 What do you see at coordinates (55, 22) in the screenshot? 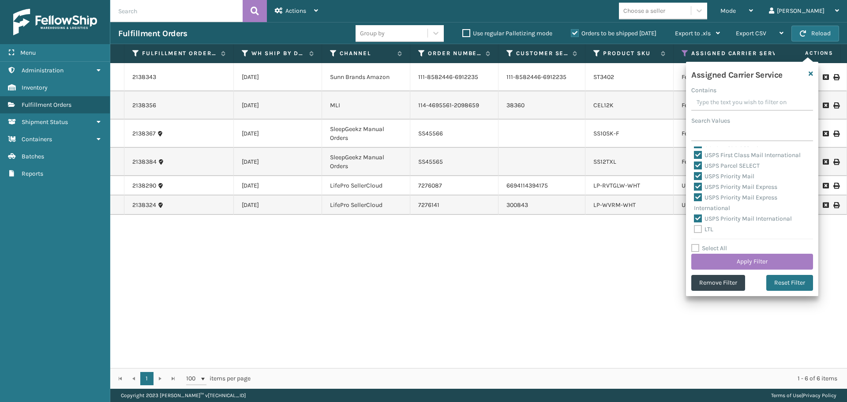
I see `img: logo` at bounding box center [55, 22].